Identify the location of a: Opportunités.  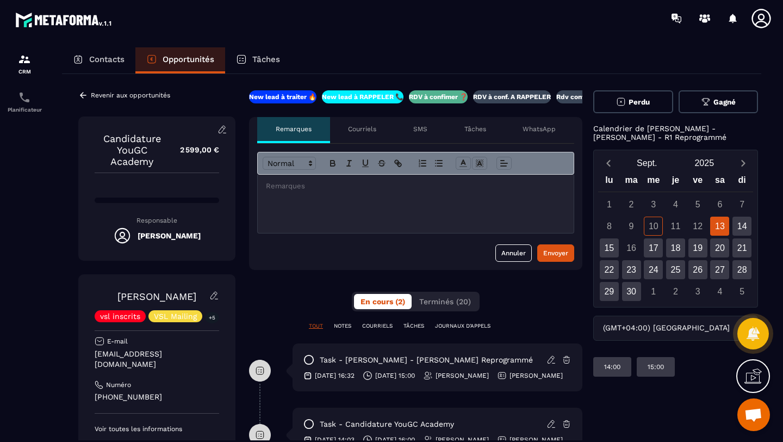
(180, 60).